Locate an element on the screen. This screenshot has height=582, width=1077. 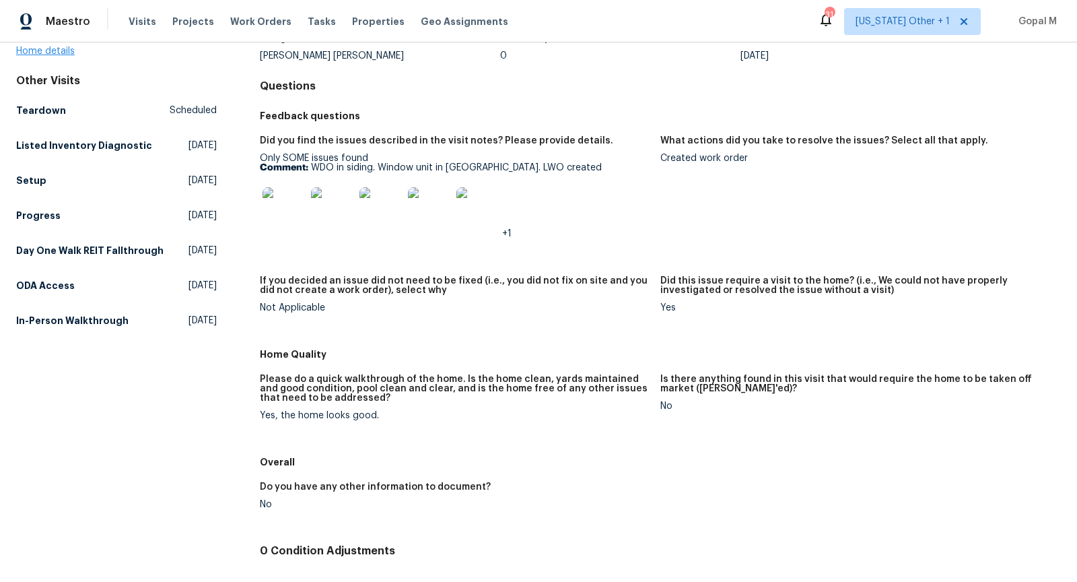
h5: If you decided an issue did not need to be fixed (i.e., you did not fix on site and you did not c... is located at coordinates (454, 285).